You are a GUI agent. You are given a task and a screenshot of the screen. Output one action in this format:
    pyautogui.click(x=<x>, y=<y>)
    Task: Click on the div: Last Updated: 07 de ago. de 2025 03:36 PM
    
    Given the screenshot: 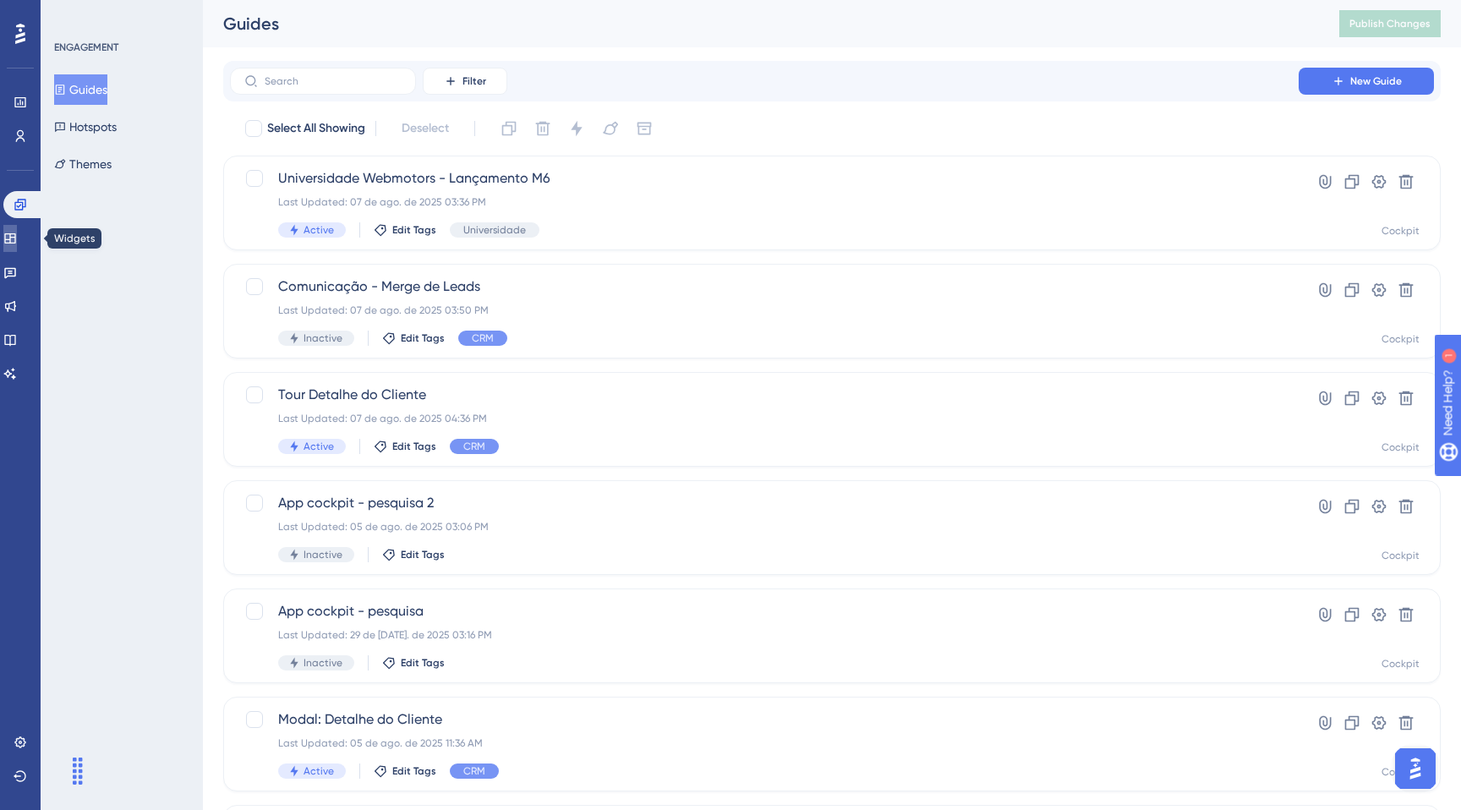 What is the action you would take?
    pyautogui.click(x=765, y=202)
    